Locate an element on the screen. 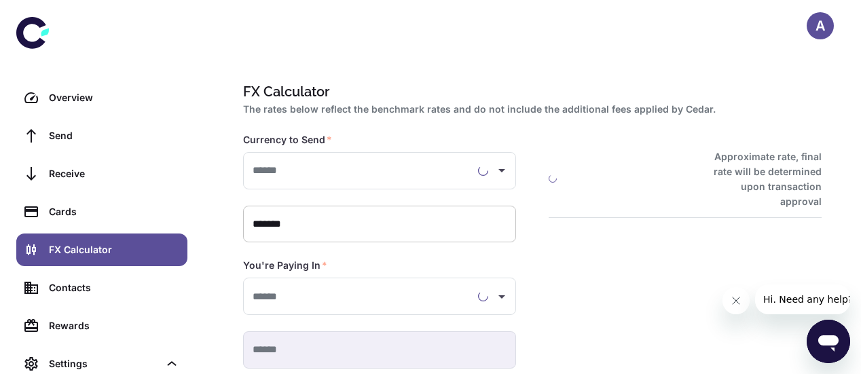  a: Cards is located at coordinates (102, 212).